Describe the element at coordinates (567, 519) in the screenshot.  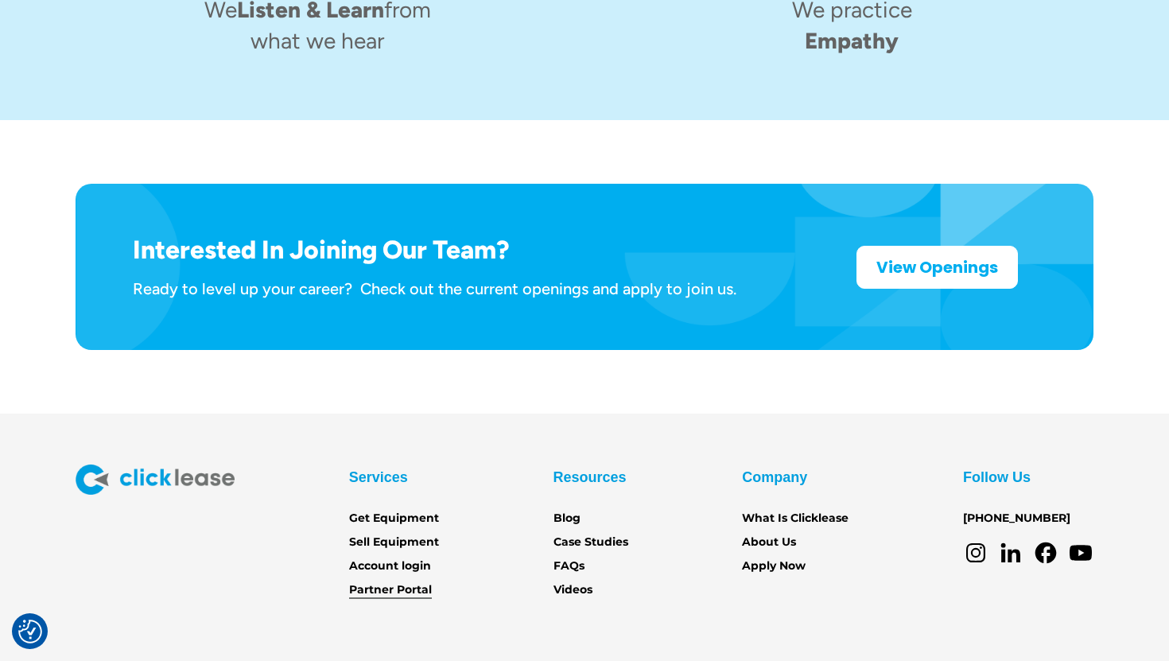
I see `a: Blog` at that location.